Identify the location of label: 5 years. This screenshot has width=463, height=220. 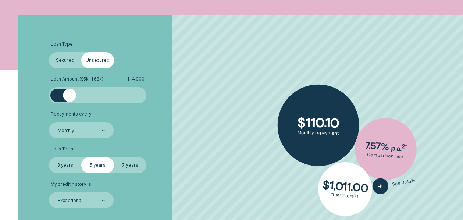
(98, 165).